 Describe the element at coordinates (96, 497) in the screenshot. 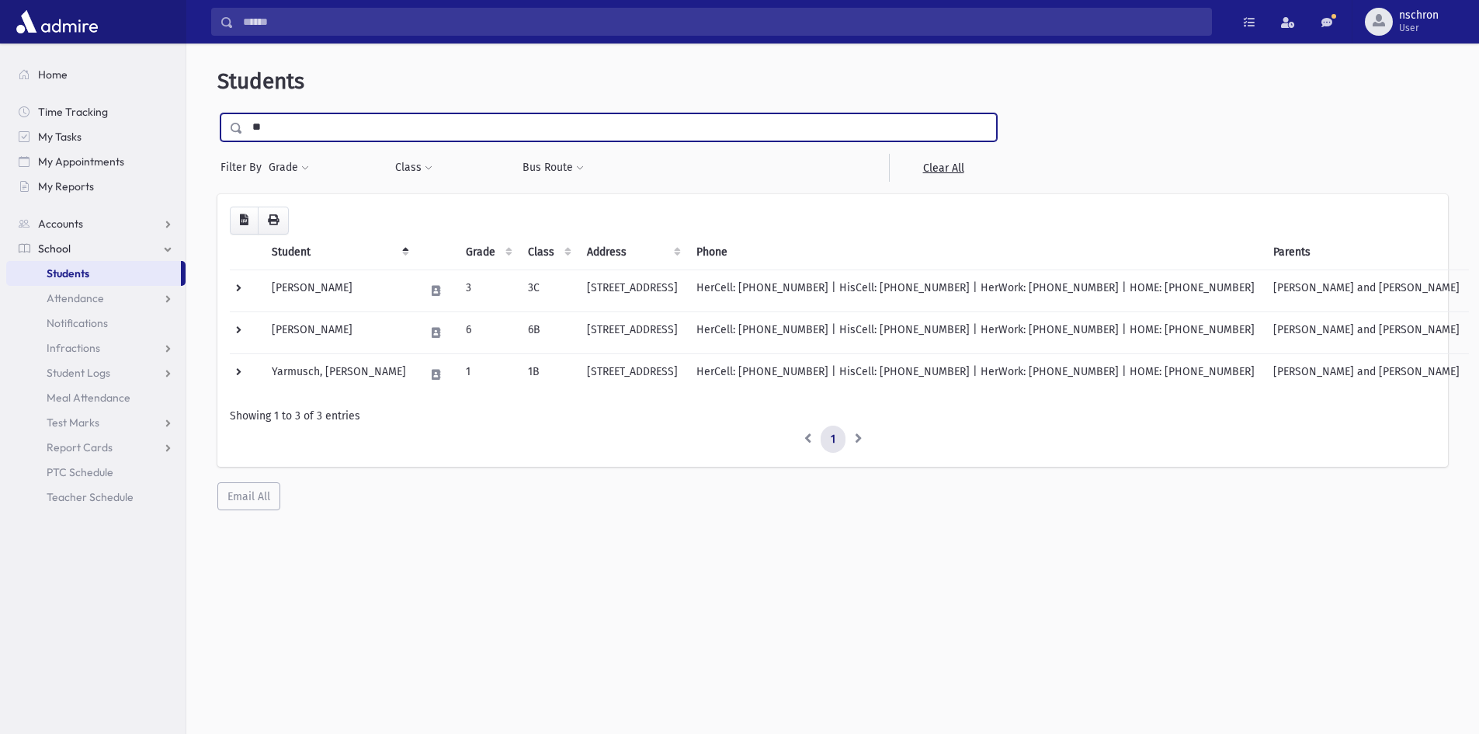

I see `a: Teacher Schedule` at that location.